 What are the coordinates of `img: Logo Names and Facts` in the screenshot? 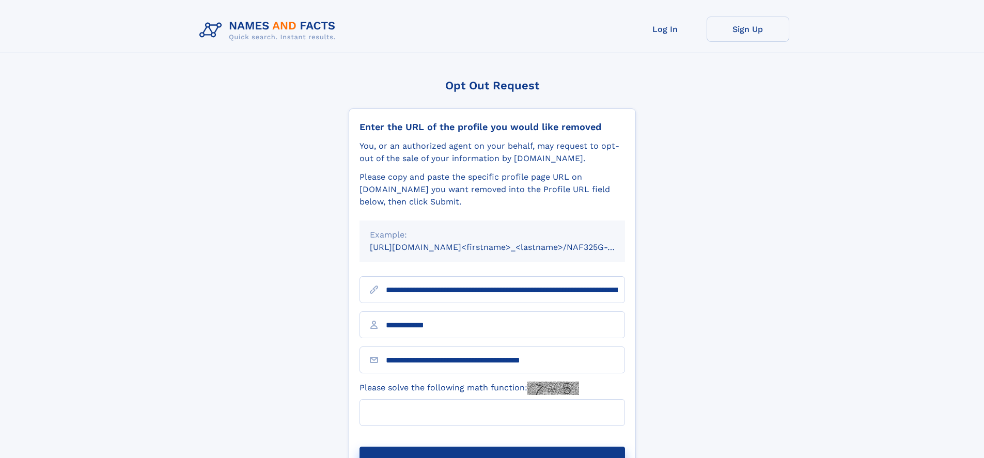 It's located at (270, 30).